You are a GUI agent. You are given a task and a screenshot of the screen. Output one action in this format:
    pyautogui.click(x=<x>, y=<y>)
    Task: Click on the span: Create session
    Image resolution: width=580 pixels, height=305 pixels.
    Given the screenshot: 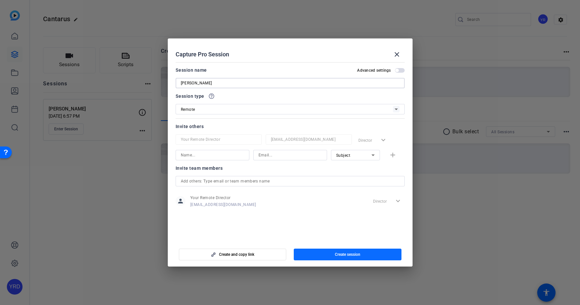 What is the action you would take?
    pyautogui.click(x=347, y=255)
    